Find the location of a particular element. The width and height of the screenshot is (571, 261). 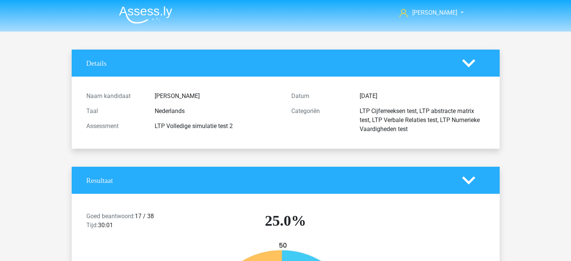

span: Goed beantwoord: is located at coordinates (110, 216).